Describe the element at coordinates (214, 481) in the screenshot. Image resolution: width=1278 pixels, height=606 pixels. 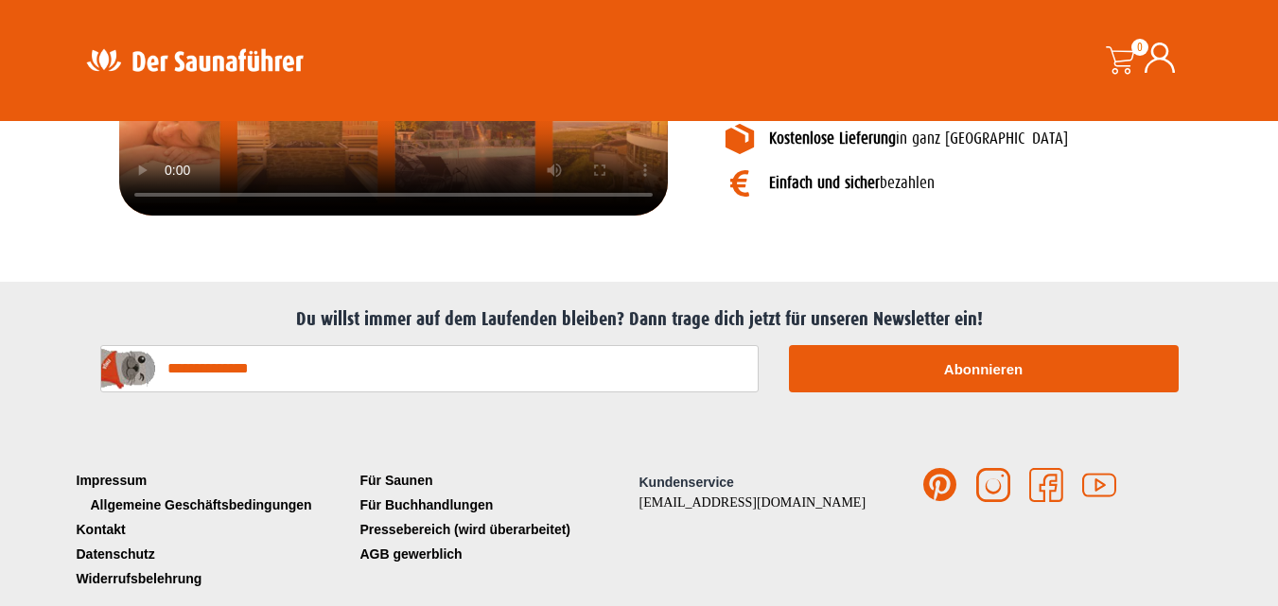
I see `a: Impressum` at that location.